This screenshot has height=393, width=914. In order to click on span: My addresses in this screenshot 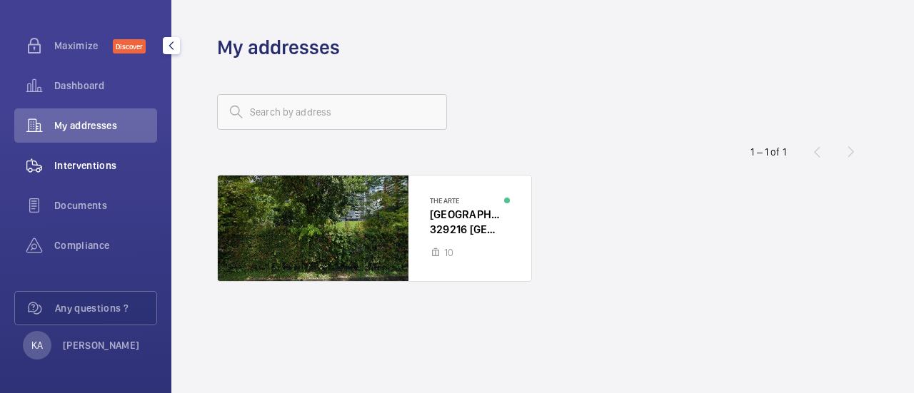, I will do `click(106, 126)`.